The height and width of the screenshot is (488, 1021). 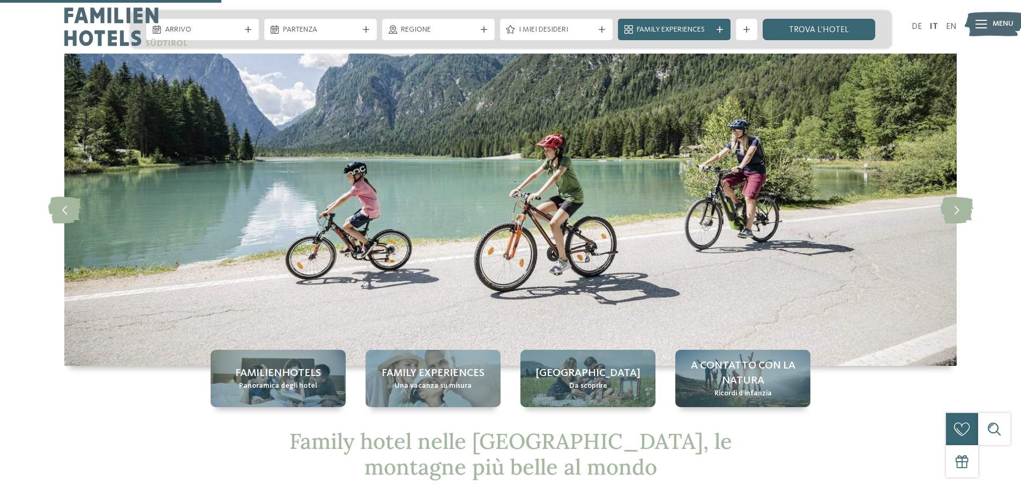 What do you see at coordinates (433, 386) in the screenshot?
I see `span: Una vacanza su misura` at bounding box center [433, 386].